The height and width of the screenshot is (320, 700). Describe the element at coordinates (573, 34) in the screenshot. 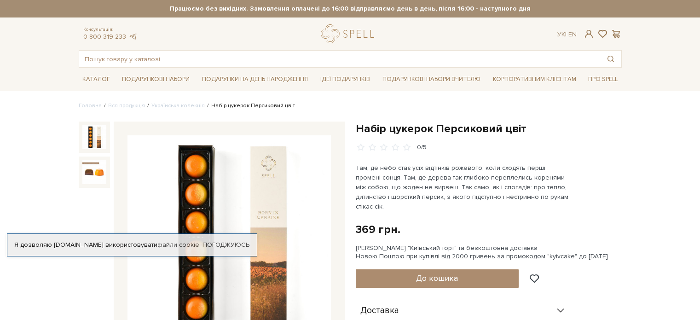

I see `a: En` at that location.